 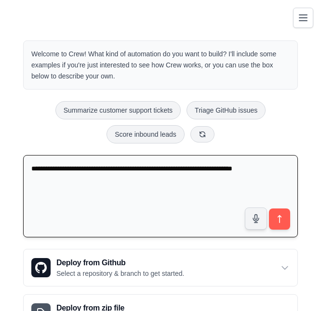 What do you see at coordinates (146, 134) in the screenshot?
I see `button: Score inbound leads` at bounding box center [146, 134].